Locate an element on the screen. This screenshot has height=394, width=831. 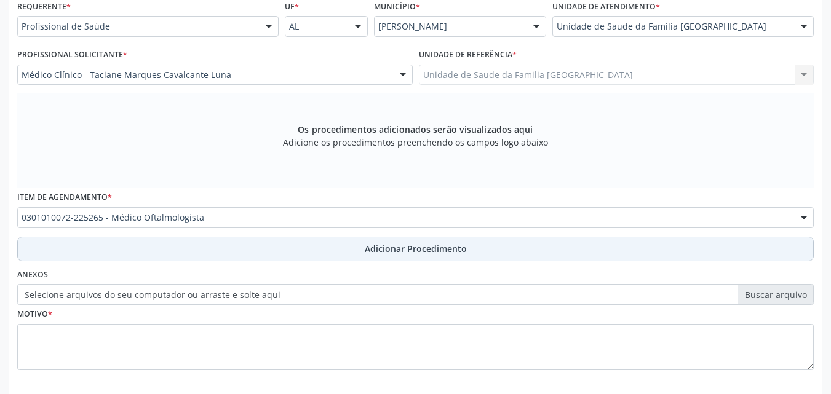
span: 0301010072-225265 - Médico Oftalmologista is located at coordinates (405, 218).